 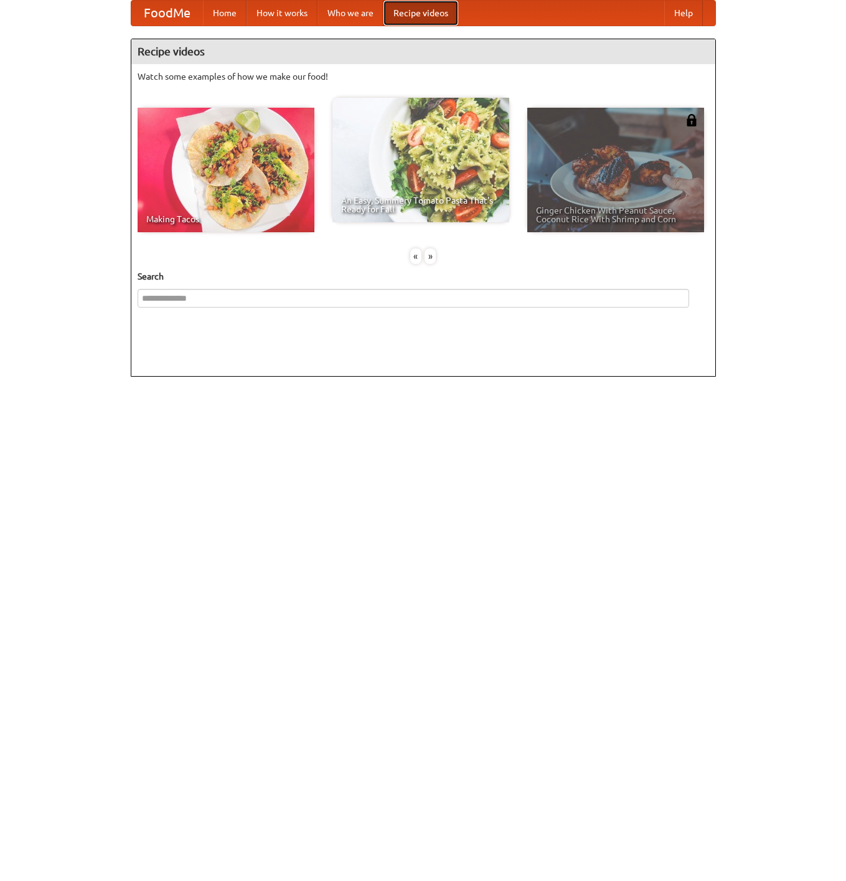 What do you see at coordinates (226, 219) in the screenshot?
I see `span: Making Tacos` at bounding box center [226, 219].